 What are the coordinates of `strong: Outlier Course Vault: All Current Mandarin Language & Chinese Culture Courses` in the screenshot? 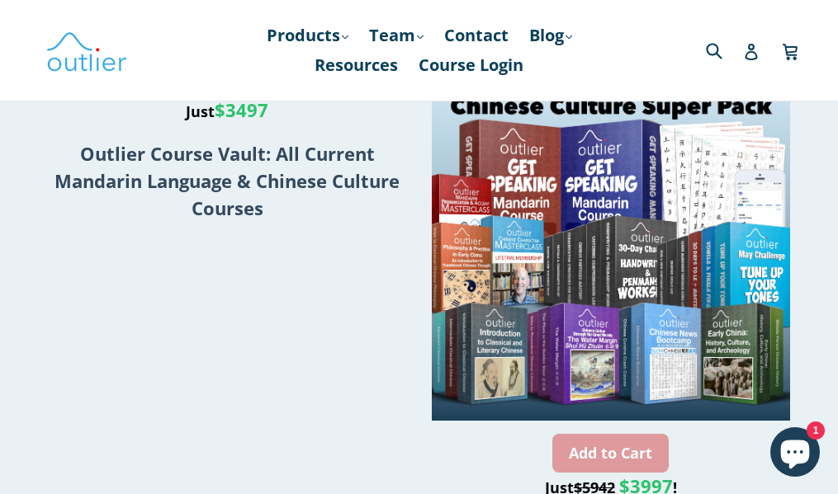 It's located at (227, 181).